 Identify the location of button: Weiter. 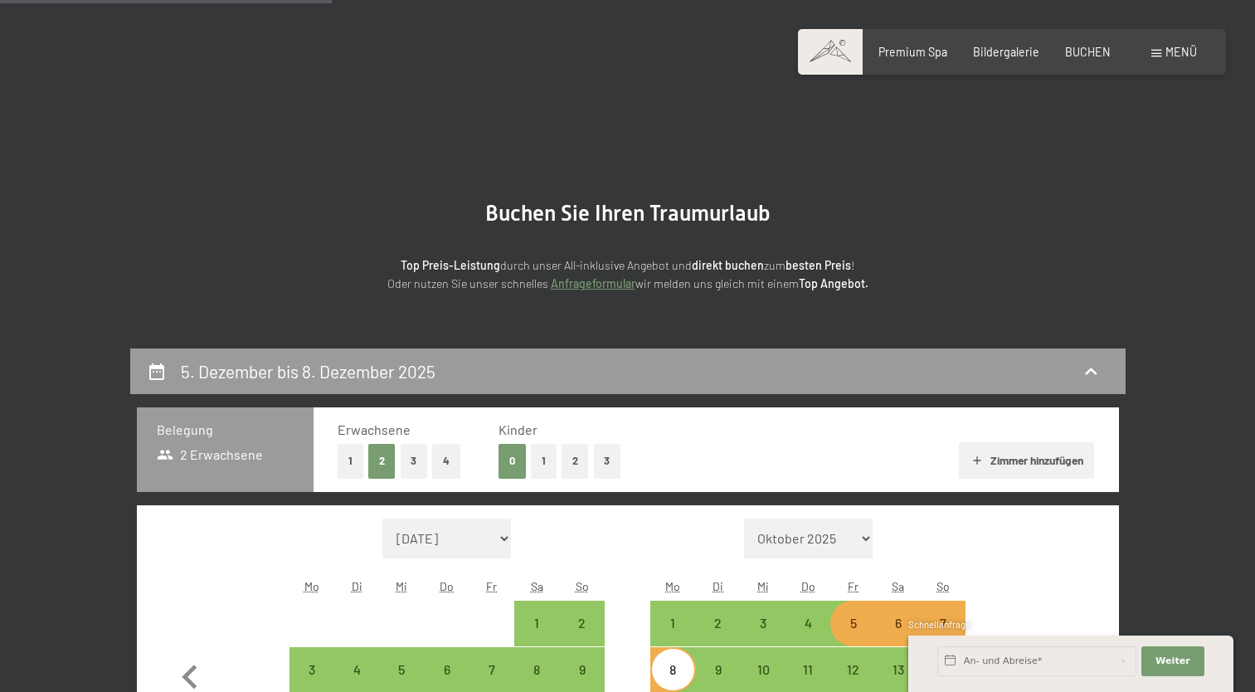
(1173, 661).